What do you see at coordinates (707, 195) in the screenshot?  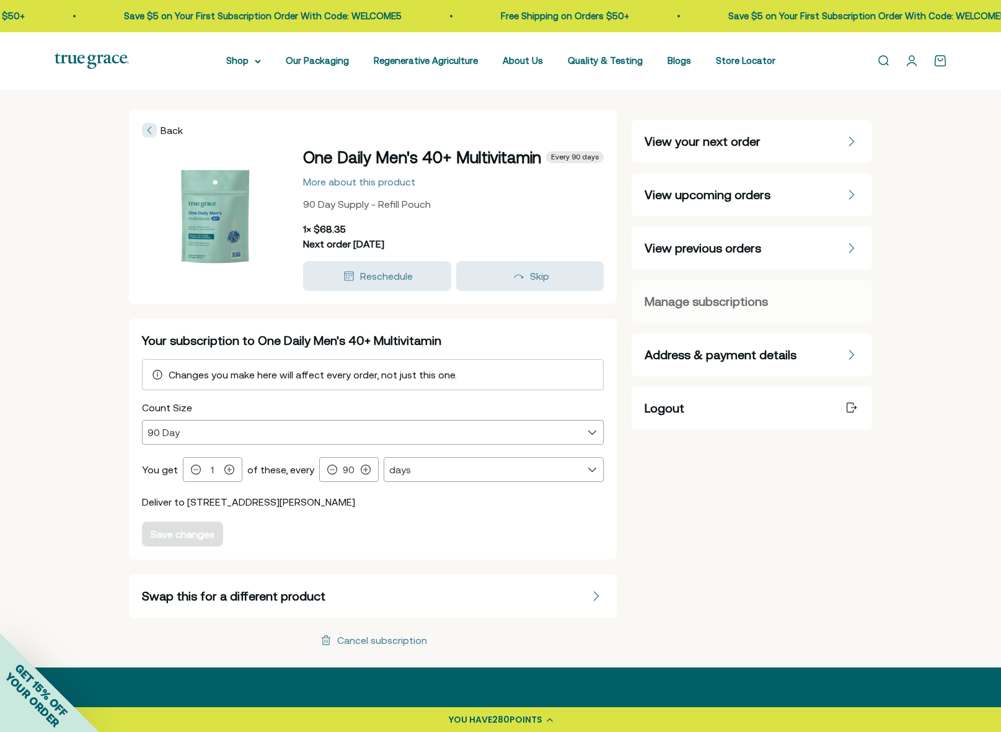 I see `span: View upcoming orders` at bounding box center [707, 195].